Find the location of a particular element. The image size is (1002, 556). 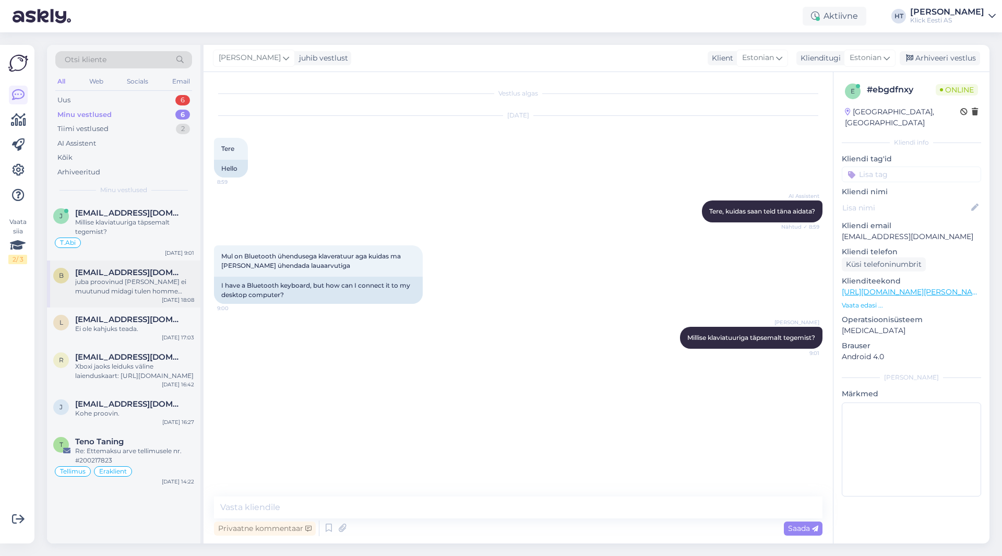

span: 9:00 is located at coordinates (236, 308).